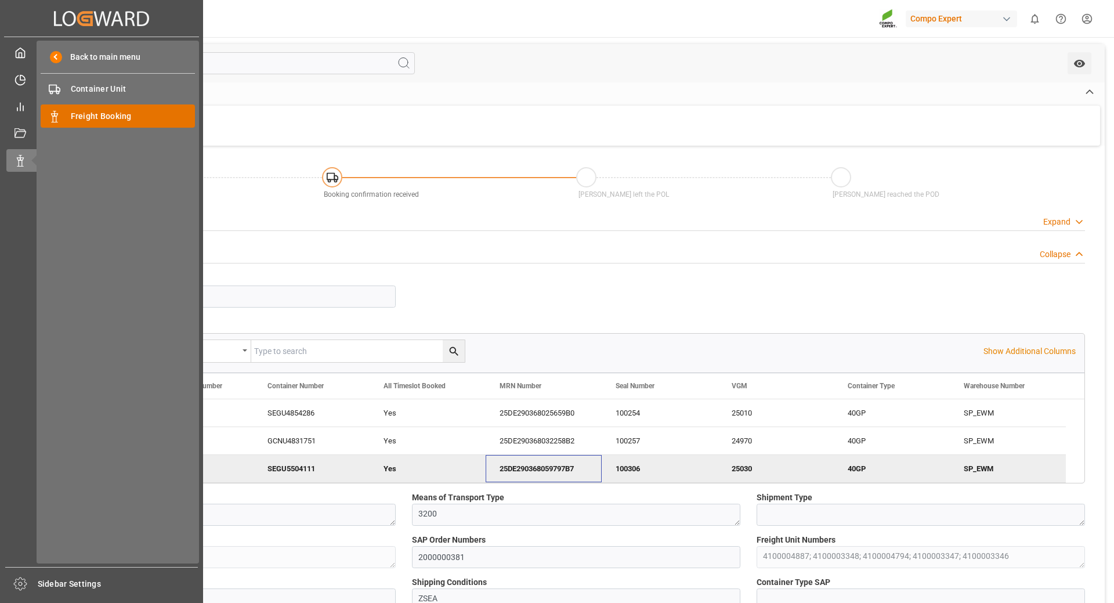  I want to click on button: search button, so click(454, 351).